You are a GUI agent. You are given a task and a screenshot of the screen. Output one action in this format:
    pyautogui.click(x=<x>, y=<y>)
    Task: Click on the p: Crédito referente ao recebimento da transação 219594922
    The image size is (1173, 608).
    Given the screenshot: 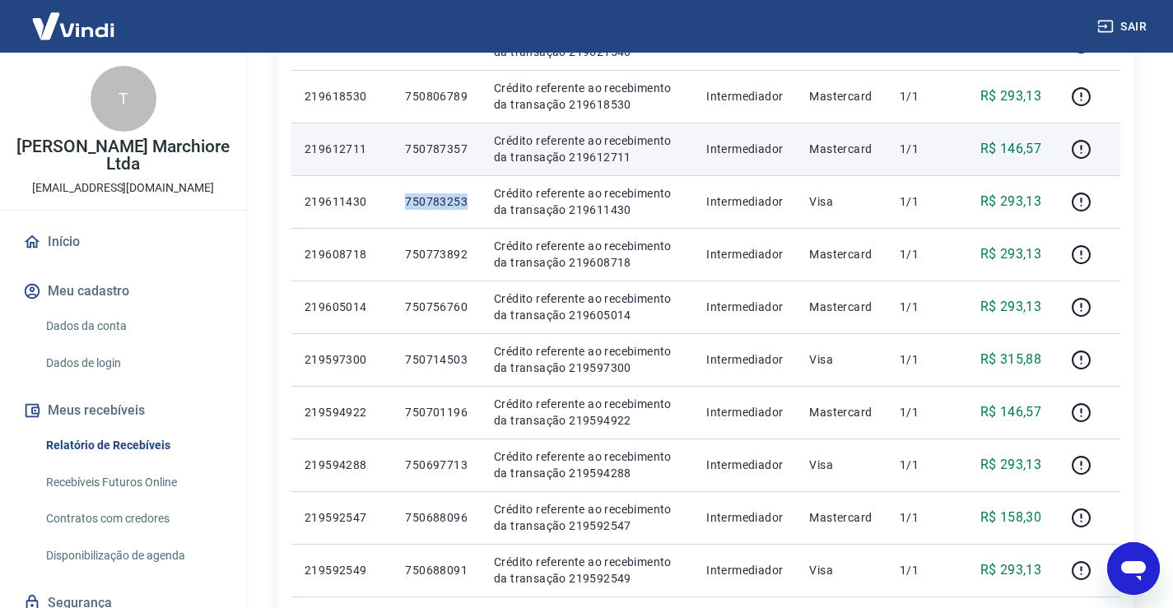 What is the action you would take?
    pyautogui.click(x=587, y=412)
    